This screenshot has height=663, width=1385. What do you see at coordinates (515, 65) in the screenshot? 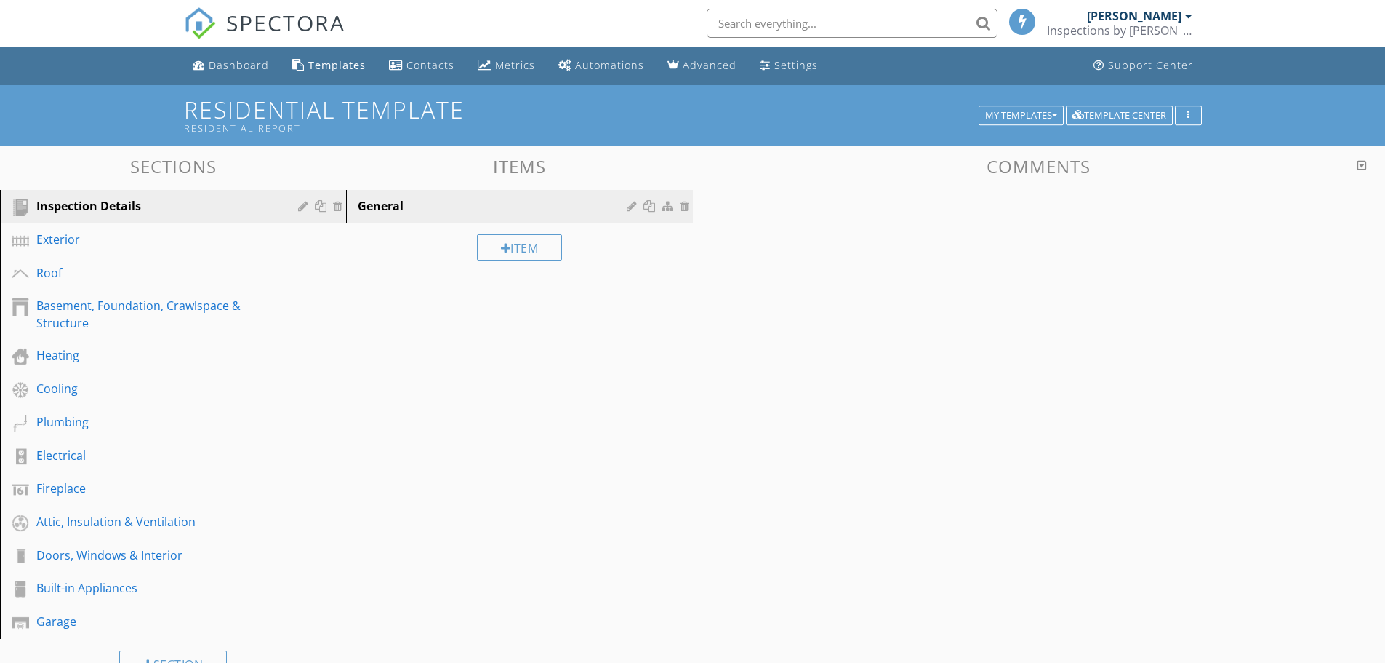
I see `div: Metrics` at bounding box center [515, 65].